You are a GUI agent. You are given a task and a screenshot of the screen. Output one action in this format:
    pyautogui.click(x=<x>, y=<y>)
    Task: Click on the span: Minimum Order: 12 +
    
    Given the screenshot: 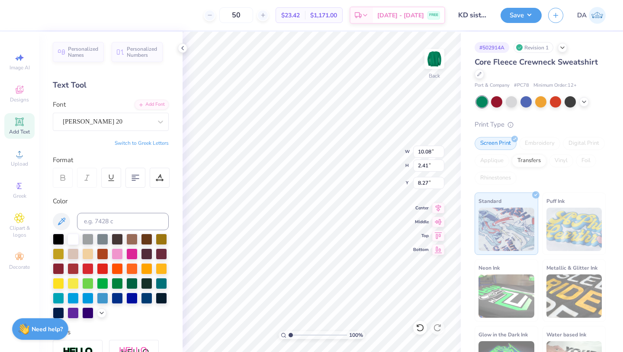 What is the action you would take?
    pyautogui.click(x=555, y=85)
    